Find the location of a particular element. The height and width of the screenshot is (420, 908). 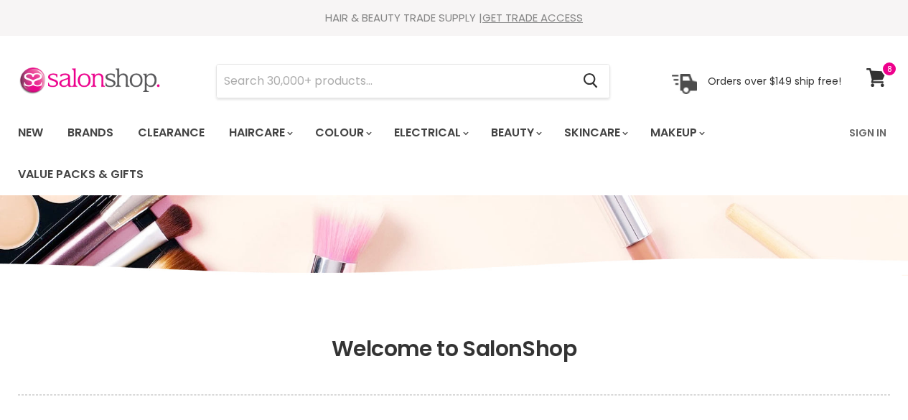

a: Value Packs & Gifts is located at coordinates (80, 174).